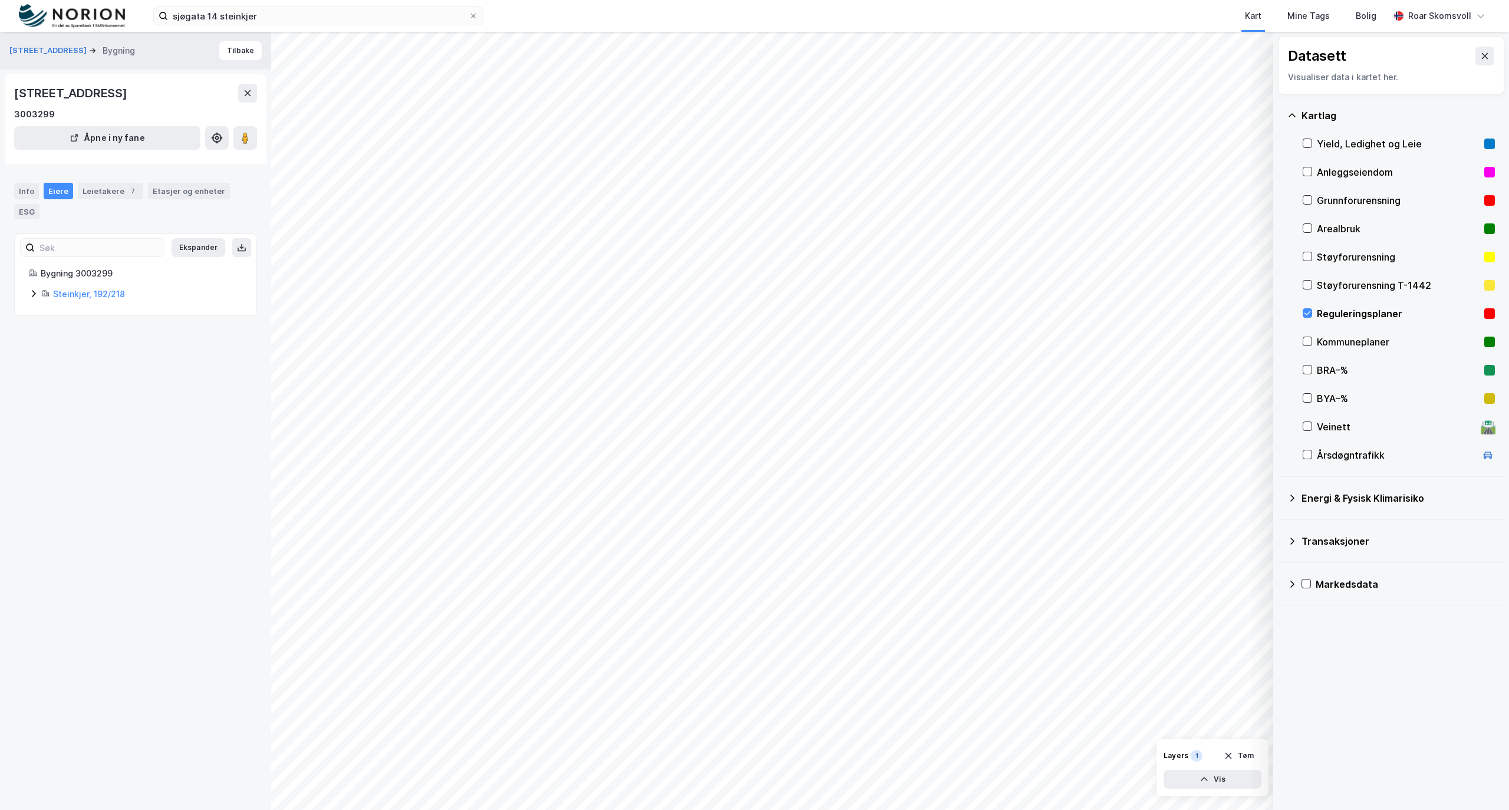 This screenshot has width=1509, height=810. I want to click on div: Yield, Ledighet og Leie, so click(1398, 144).